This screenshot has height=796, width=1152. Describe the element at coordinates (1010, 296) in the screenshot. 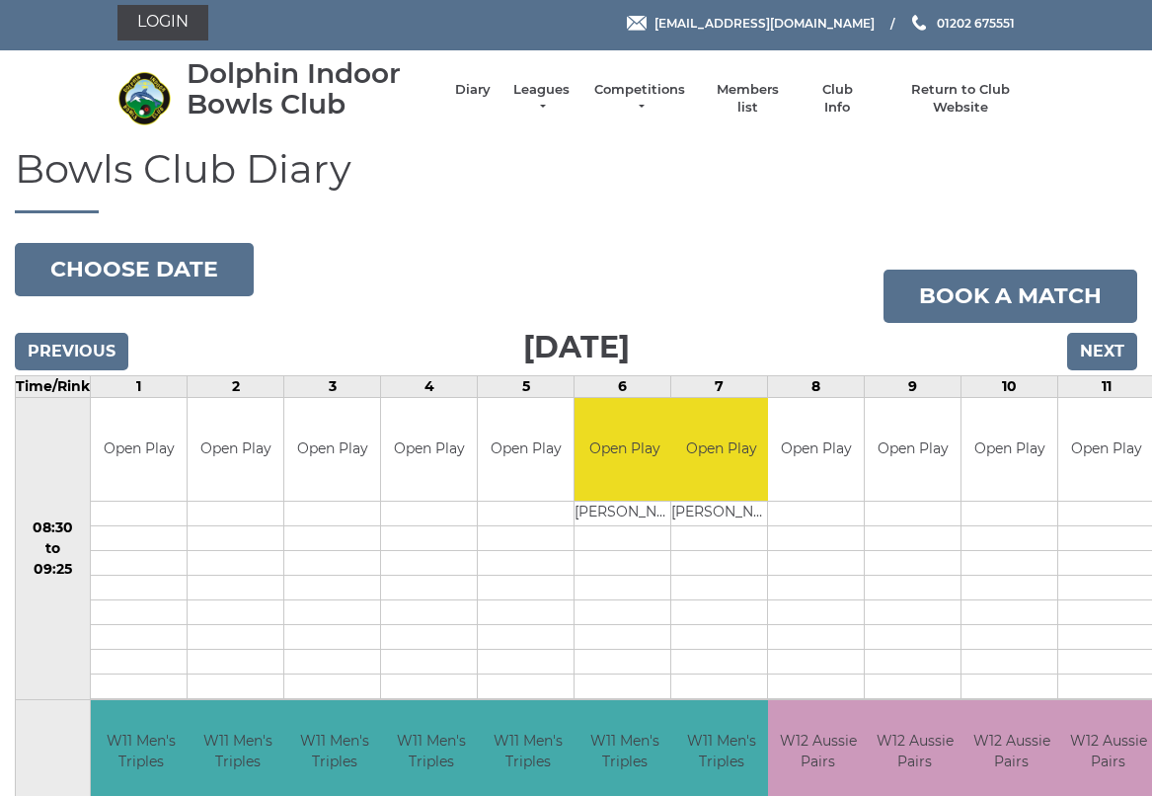

I see `a: Book a match` at that location.